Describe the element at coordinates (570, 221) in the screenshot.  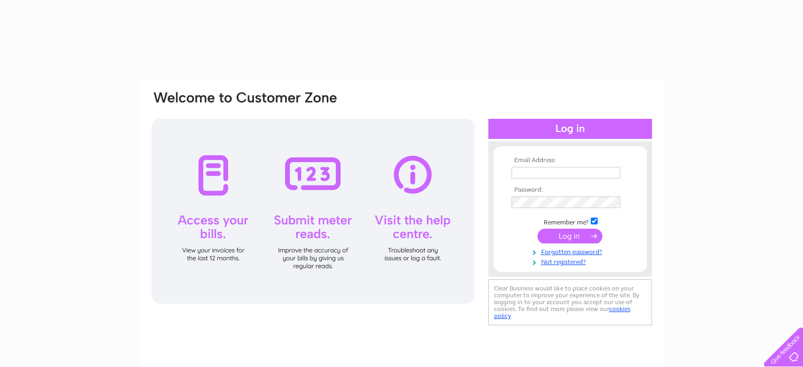
I see `td: Remember me?` at that location.